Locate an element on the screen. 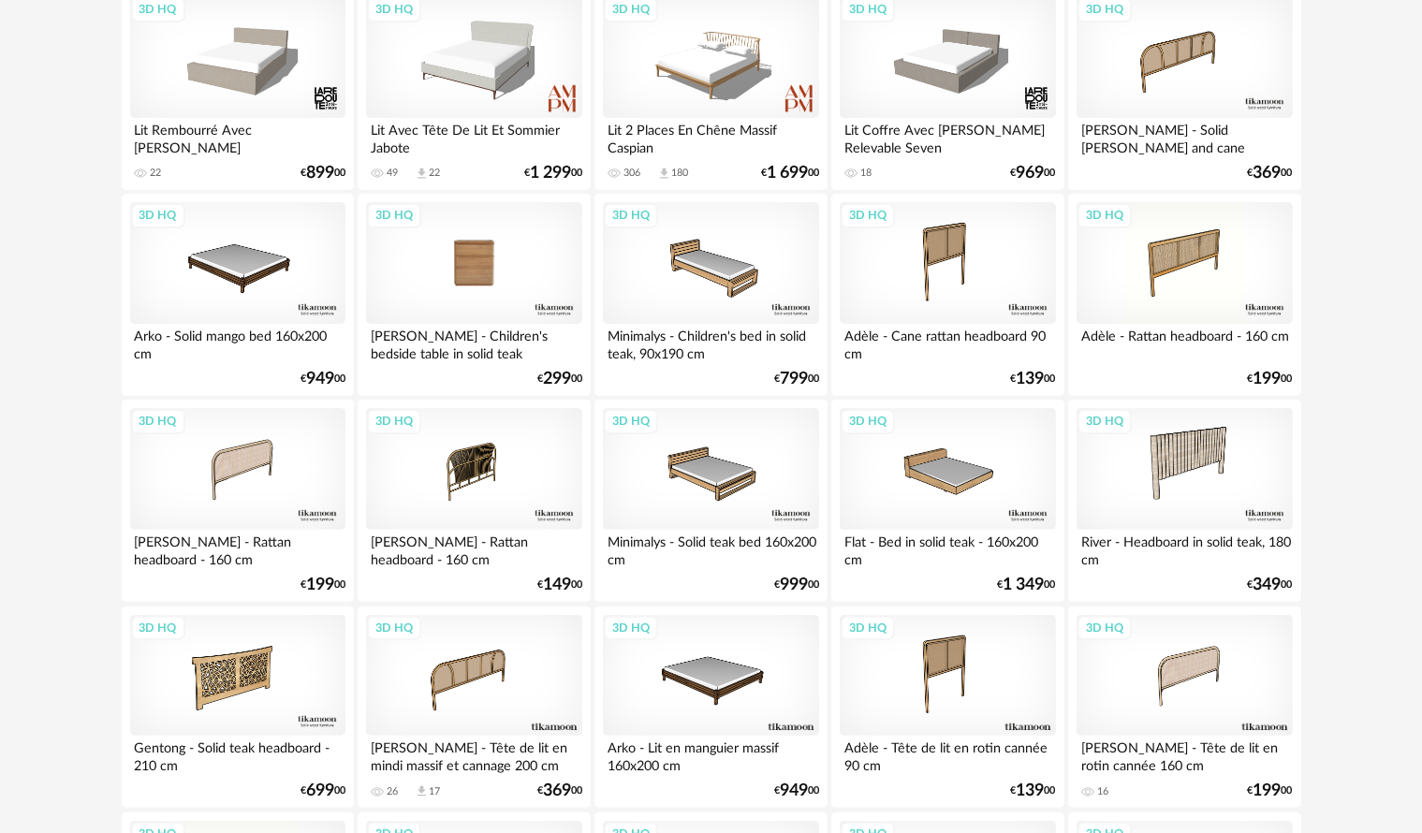 The image size is (1422, 833). div: Arko - Solid mango bed 160x200 cm is located at coordinates (238, 343).